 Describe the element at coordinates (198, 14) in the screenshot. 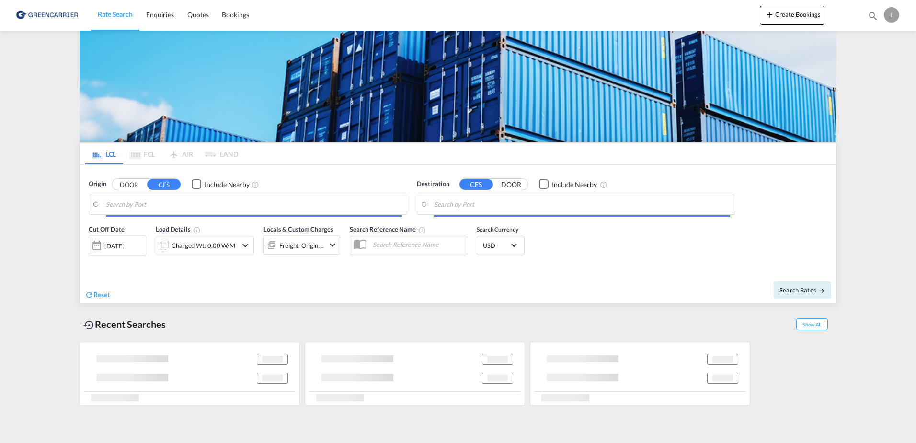

I see `span: Quotes` at that location.